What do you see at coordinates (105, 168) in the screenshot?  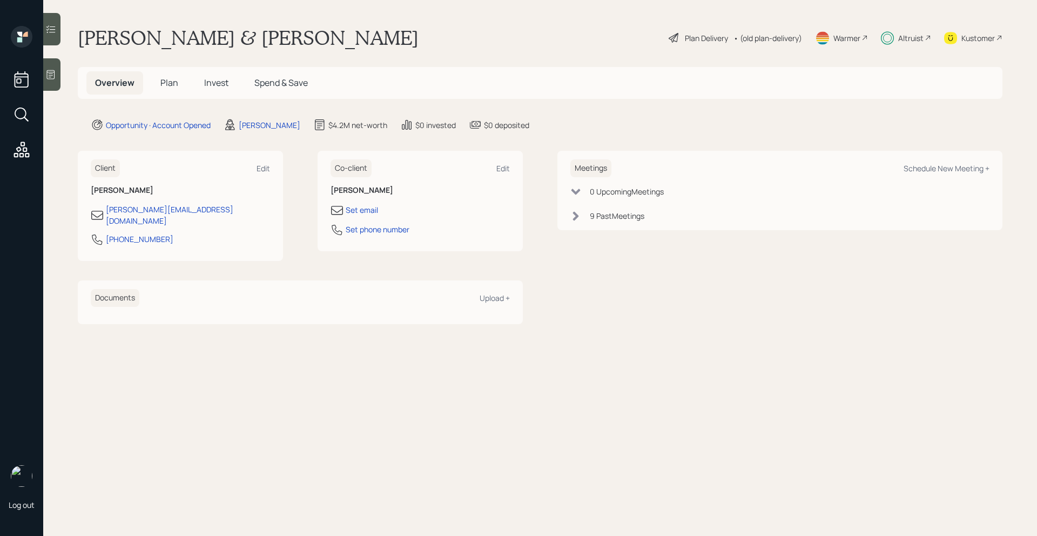 I see `h6: Client` at bounding box center [105, 168].